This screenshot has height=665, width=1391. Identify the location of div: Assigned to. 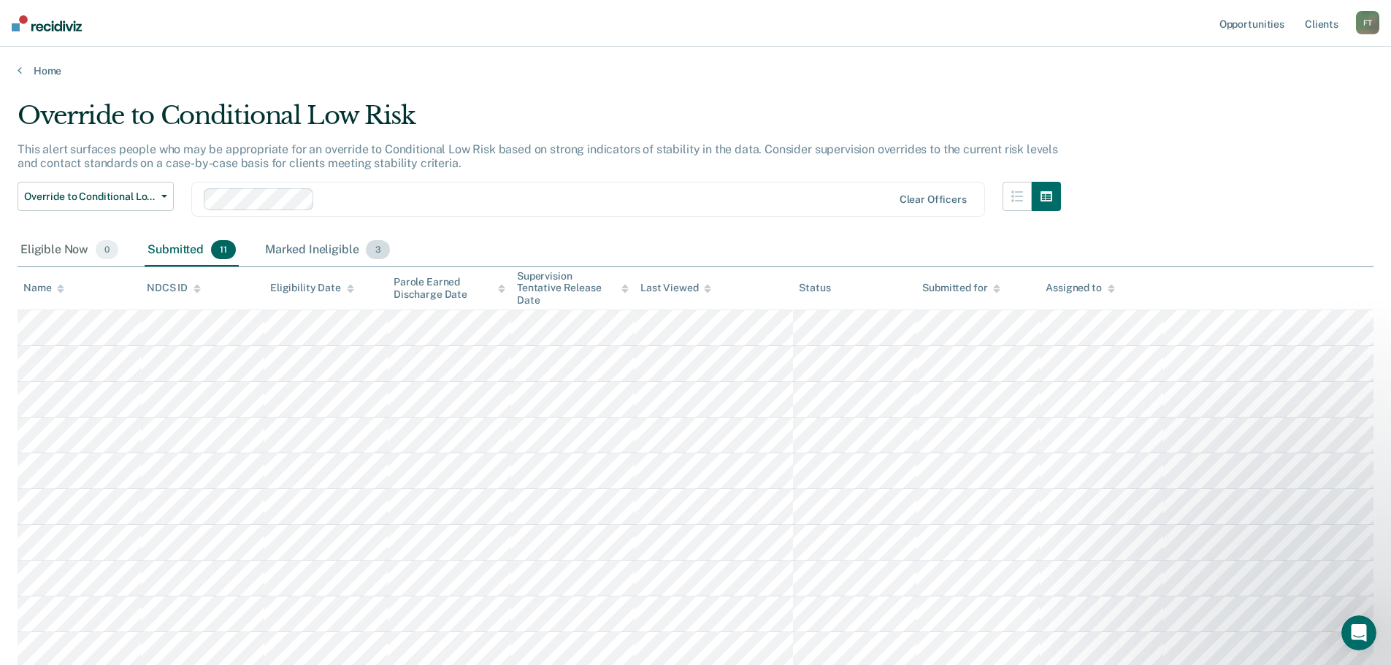
(1080, 288).